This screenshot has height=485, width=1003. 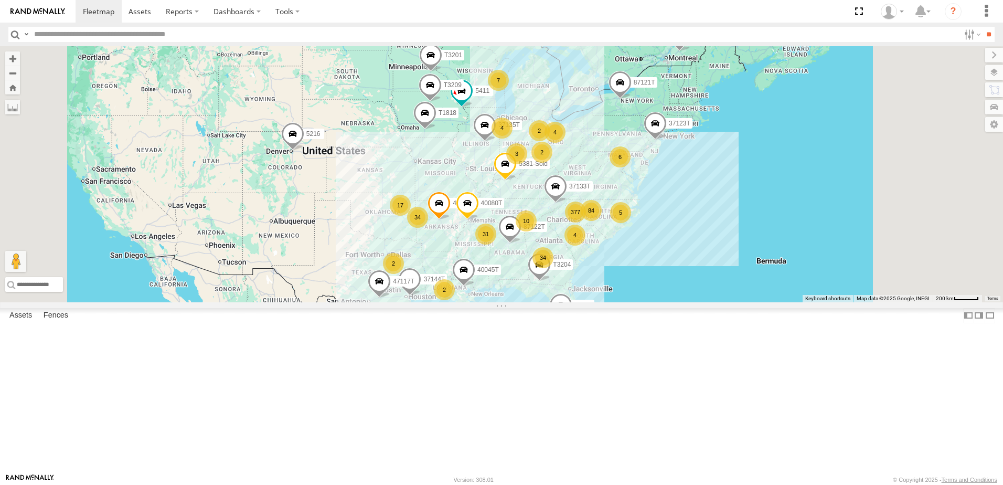 I want to click on span: 5411, so click(x=482, y=91).